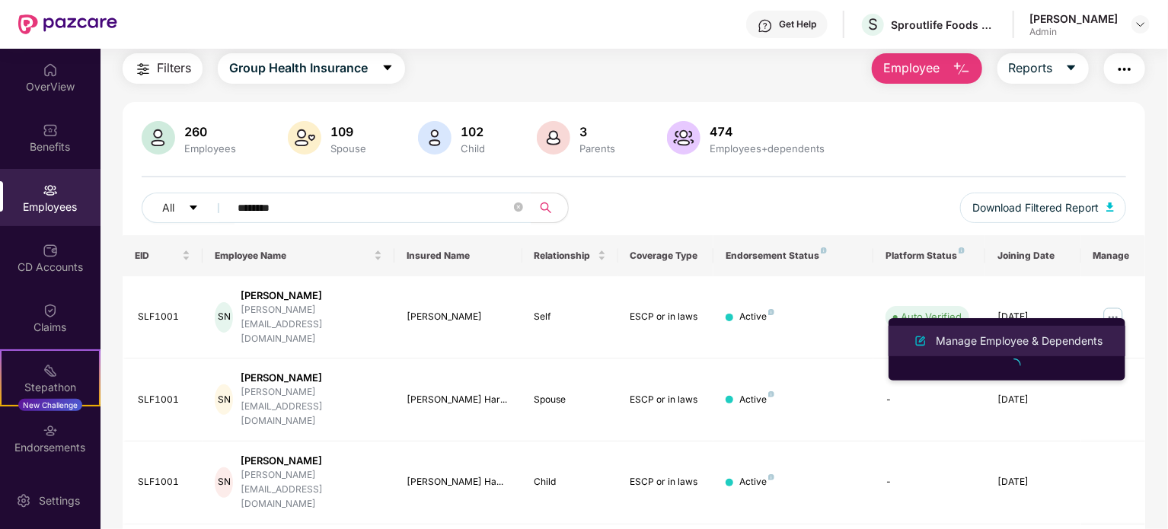 The image size is (1168, 529). What do you see at coordinates (292, 256) in the screenshot?
I see `span: Employee Name` at bounding box center [292, 256].